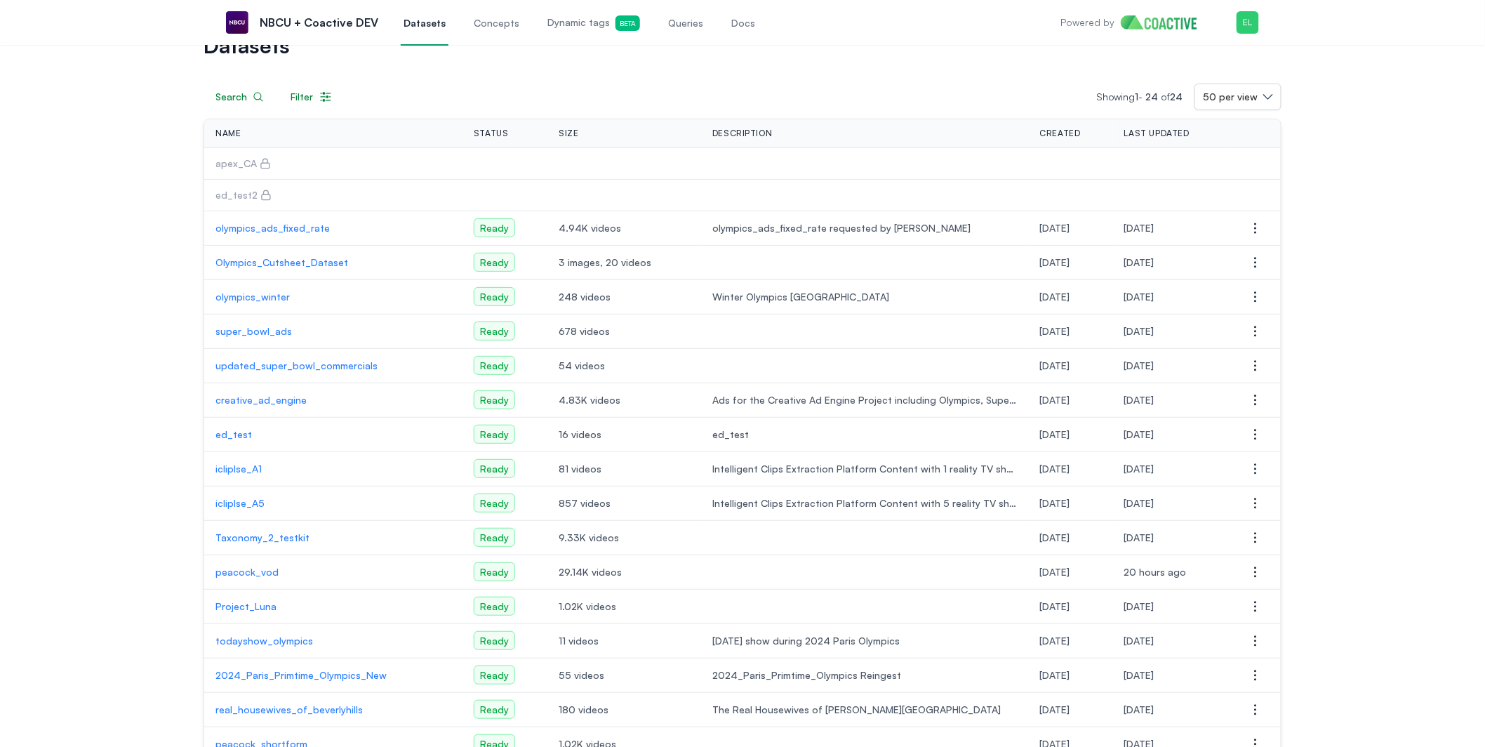  What do you see at coordinates (1055, 675) in the screenshot?
I see `span: Tuesday, December 10, 2024 at 2:06:59 AM PST` at bounding box center [1055, 675].